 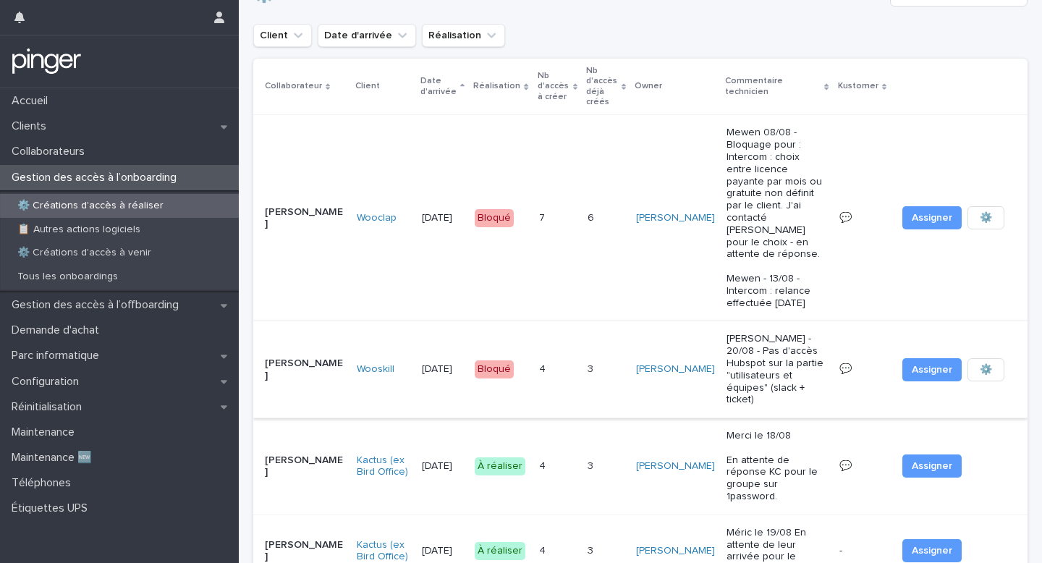 What do you see at coordinates (777, 466) in the screenshot?
I see `p: Merci le 18/08 En attente de réponse KC pour le groupe sur 1password.` at bounding box center [777, 466].